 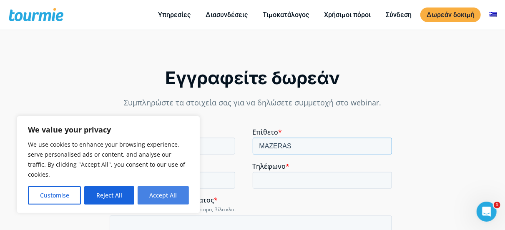 I want to click on span: Τηλέφωνο, so click(x=160, y=38).